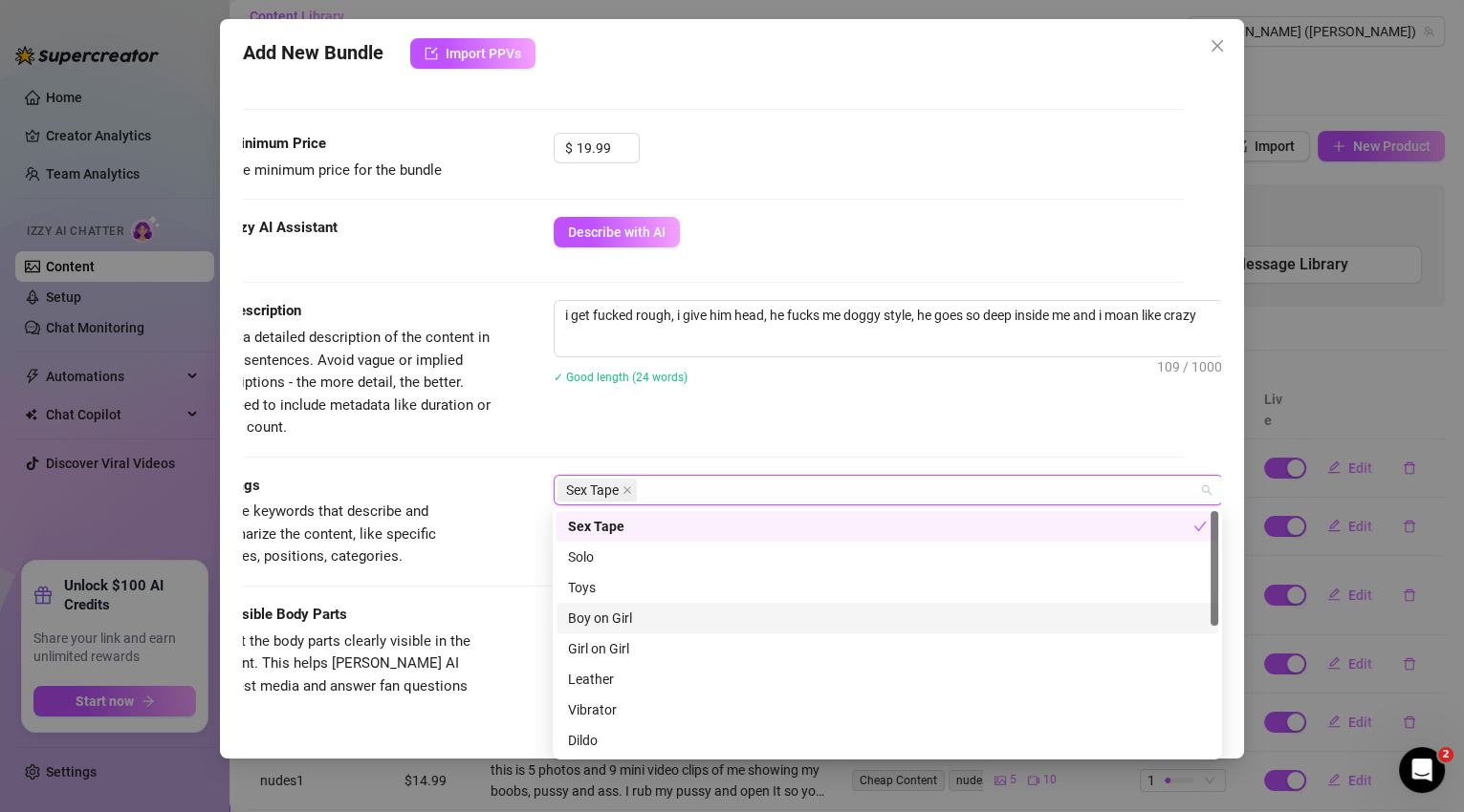 The width and height of the screenshot is (1464, 812). Describe the element at coordinates (887, 740) in the screenshot. I see `div: Dildo` at that location.